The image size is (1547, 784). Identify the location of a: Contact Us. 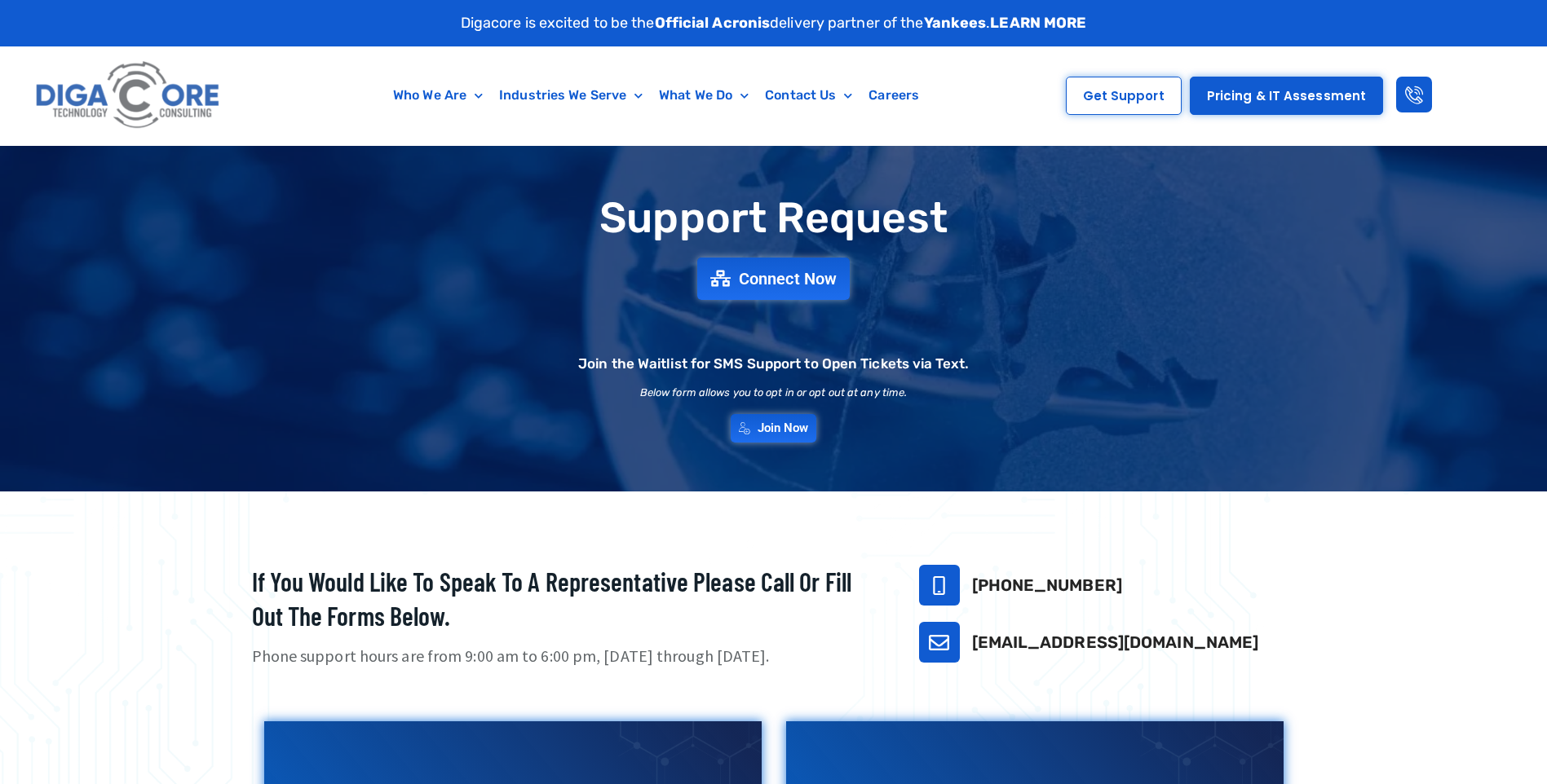
(808, 95).